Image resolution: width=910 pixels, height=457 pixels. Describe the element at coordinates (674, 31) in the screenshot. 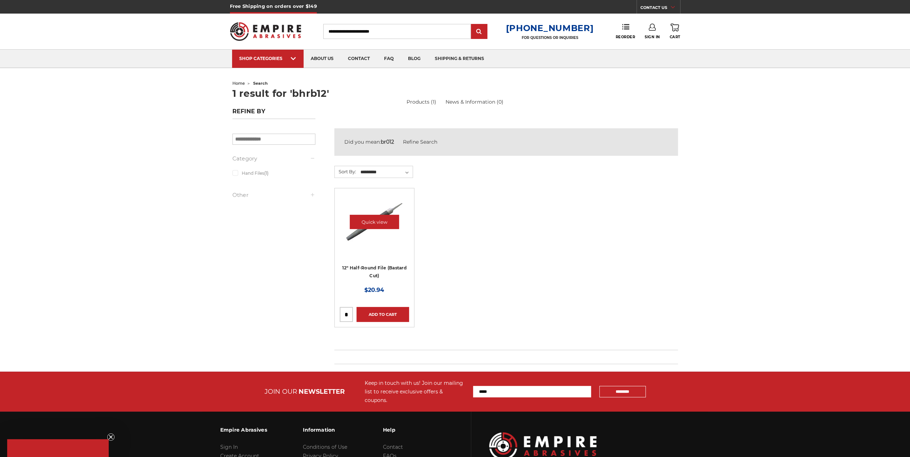

I see `a: Cart` at that location.